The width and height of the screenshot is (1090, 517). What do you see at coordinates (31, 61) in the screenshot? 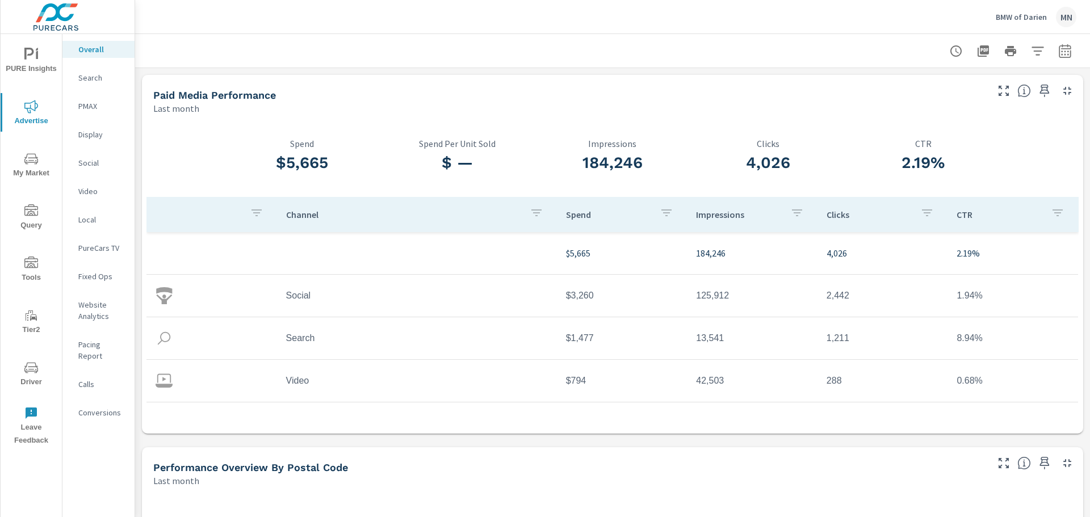
I see `span: PURE Insights` at bounding box center [31, 61].